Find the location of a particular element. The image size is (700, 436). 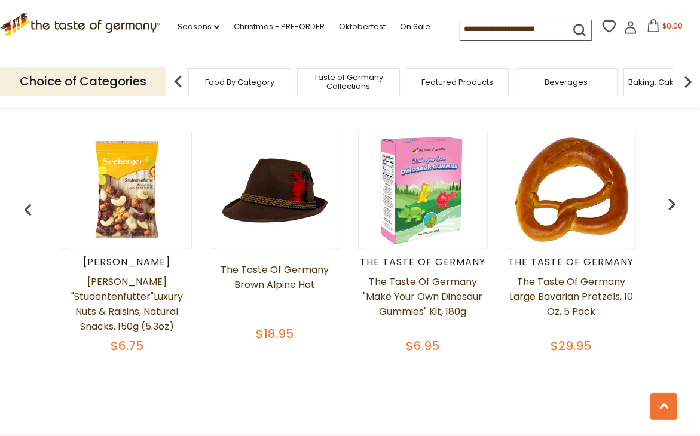

button: $0.00 is located at coordinates (665, 28).